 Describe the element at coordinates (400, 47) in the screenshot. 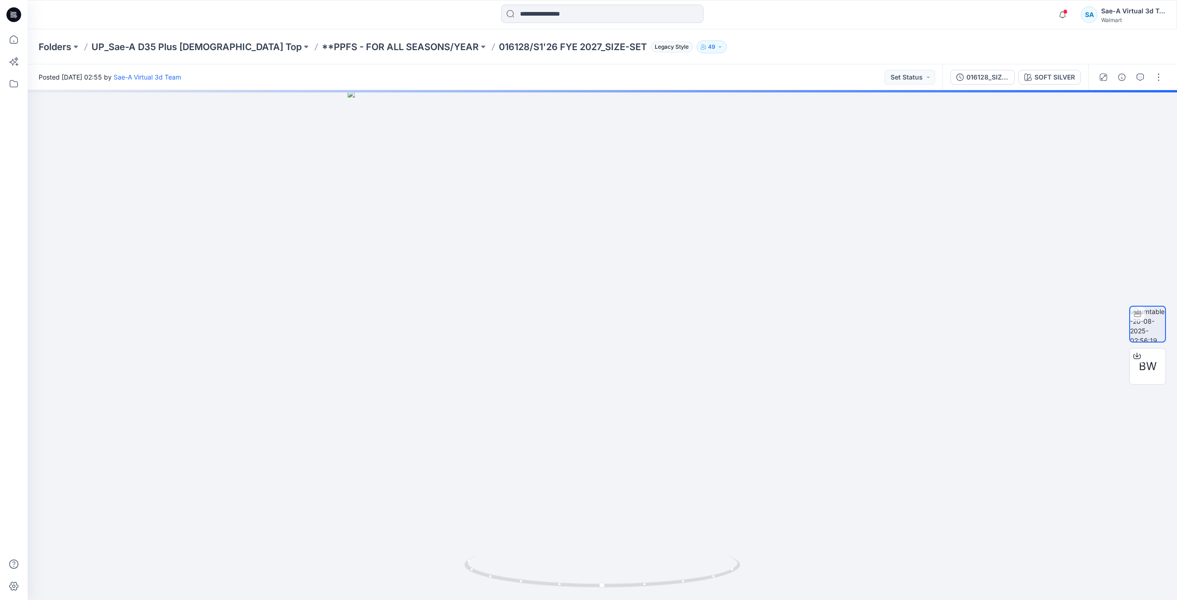

I see `p: **PPFS - FOR ALL SEASONS/YEAR` at that location.